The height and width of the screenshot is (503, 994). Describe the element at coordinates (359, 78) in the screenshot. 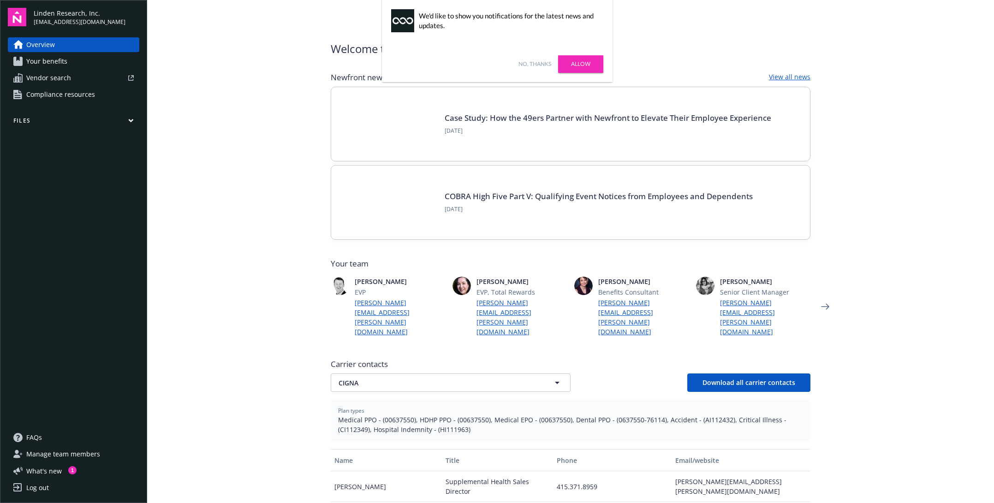

I see `span: Newfront news` at that location.